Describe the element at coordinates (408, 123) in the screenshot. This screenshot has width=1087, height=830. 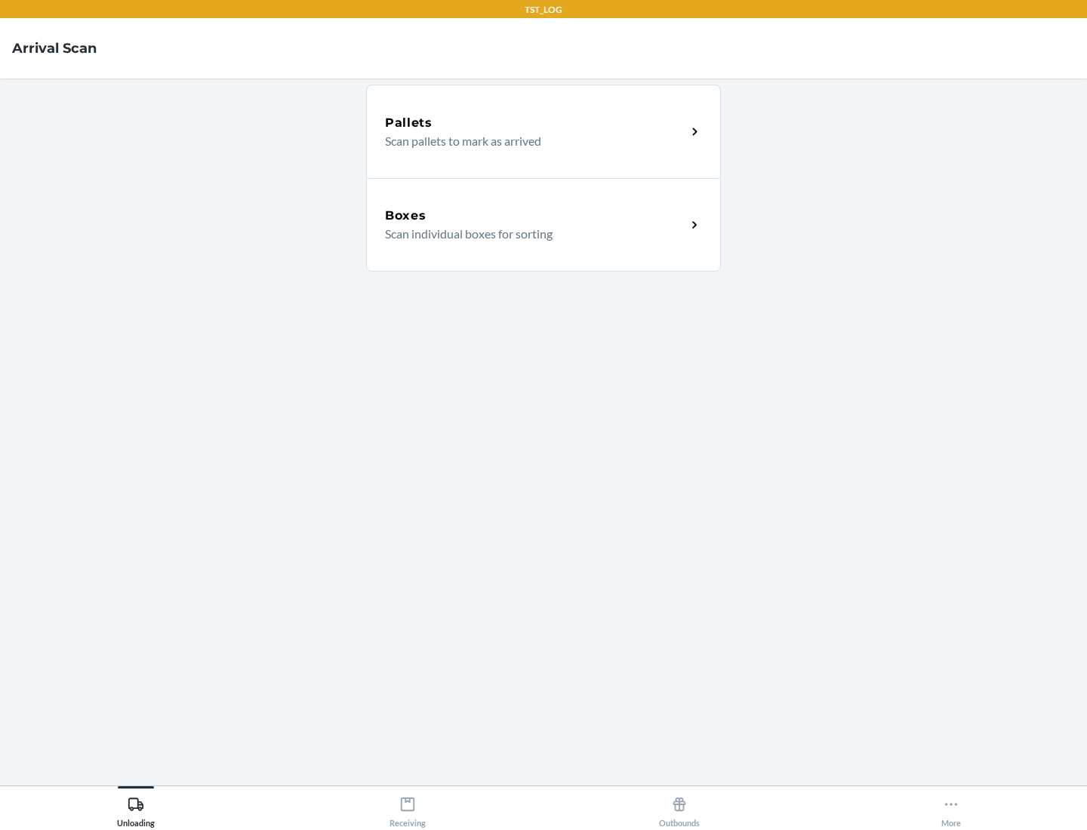
I see `h5: Pallets` at that location.